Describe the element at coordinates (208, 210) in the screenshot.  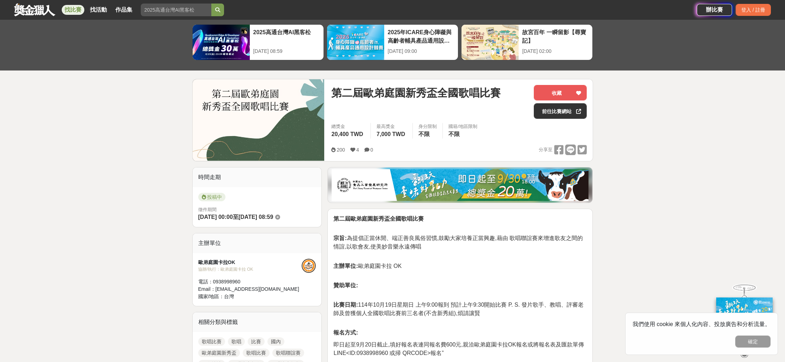
I see `span: 徵件期間` at that location.